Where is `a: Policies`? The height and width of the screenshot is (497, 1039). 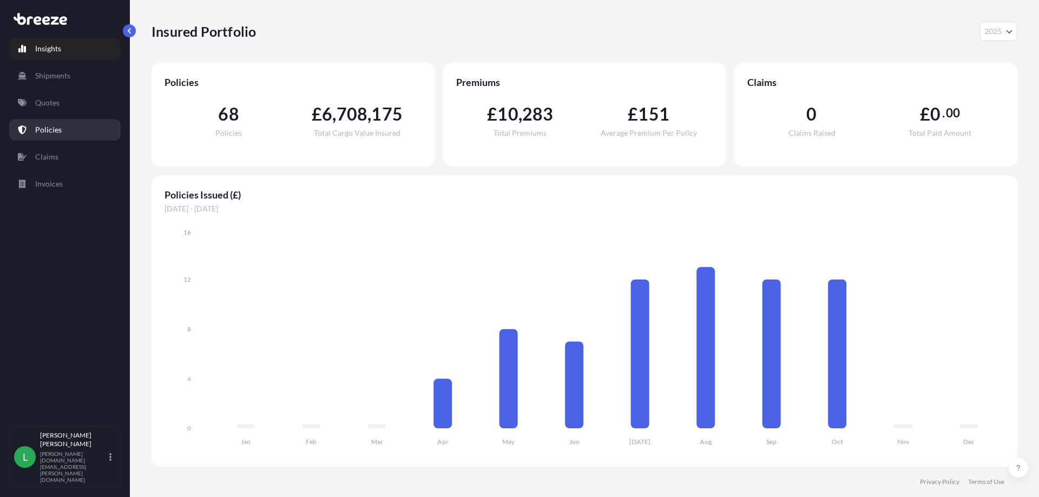 a: Policies is located at coordinates (65, 130).